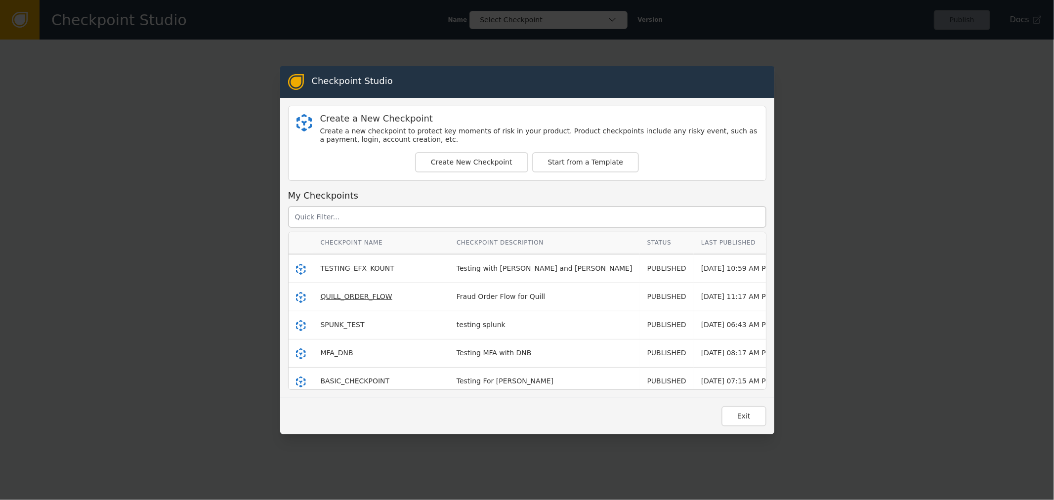 Image resolution: width=1054 pixels, height=500 pixels. Describe the element at coordinates (539, 119) in the screenshot. I see `div: Create a New Checkpoint` at that location.